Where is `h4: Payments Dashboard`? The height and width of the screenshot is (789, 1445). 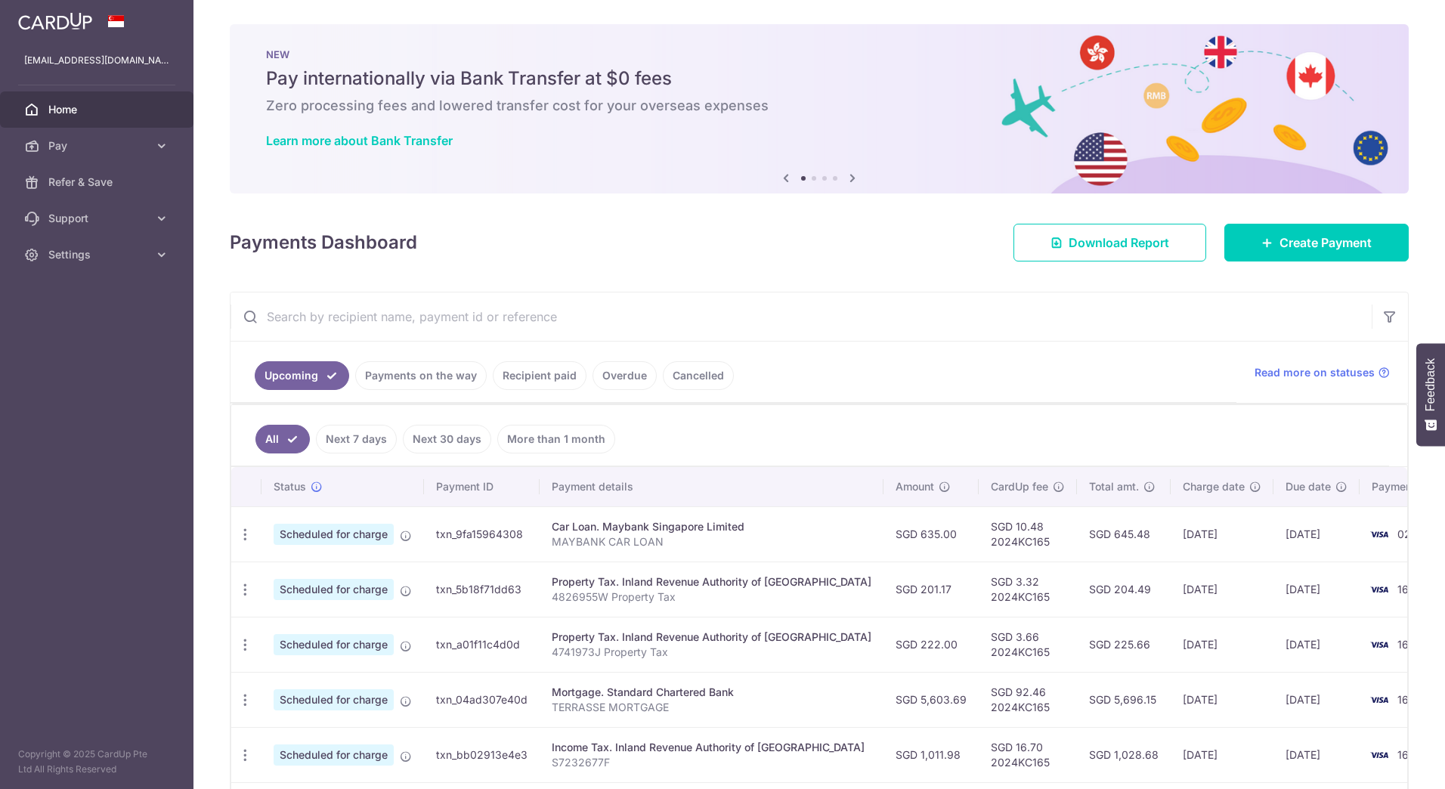
h4: Payments Dashboard is located at coordinates (323, 243).